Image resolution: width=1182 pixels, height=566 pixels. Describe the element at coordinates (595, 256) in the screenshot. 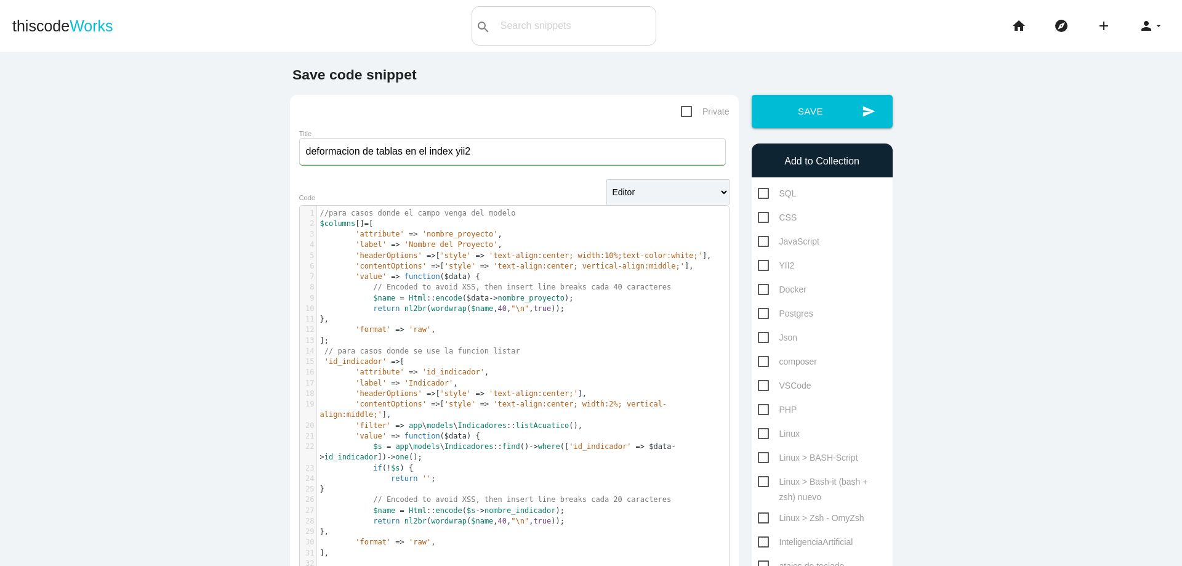

I see `span: 'text-align:center; width:10%;text-color:white;'` at that location.